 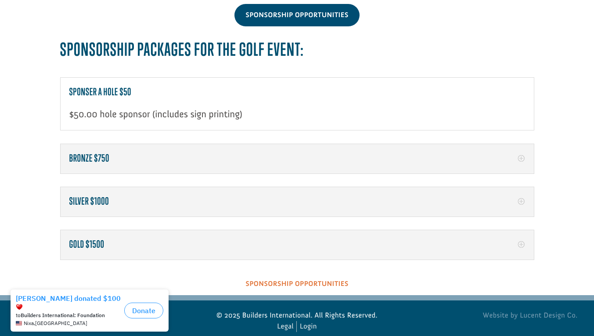 I want to click on span: Sponsorship packages for the golf event:, so click(x=182, y=49).